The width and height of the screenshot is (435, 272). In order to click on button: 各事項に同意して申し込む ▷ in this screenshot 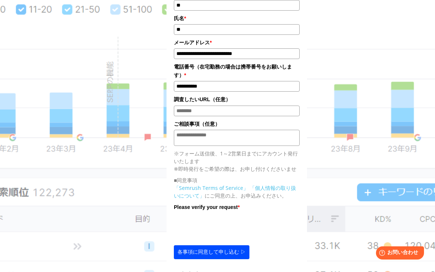, I will do `click(212, 252)`.